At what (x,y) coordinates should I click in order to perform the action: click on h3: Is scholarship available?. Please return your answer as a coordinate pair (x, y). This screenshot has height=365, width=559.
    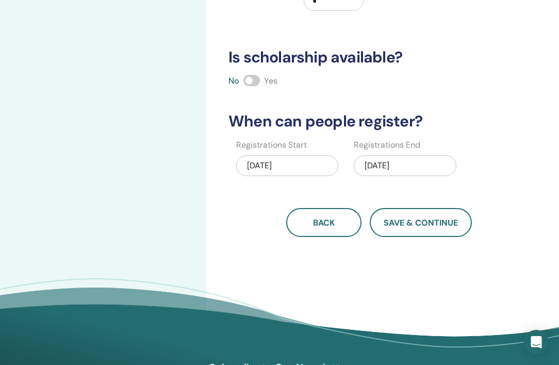
    Looking at the image, I should click on (379, 57).